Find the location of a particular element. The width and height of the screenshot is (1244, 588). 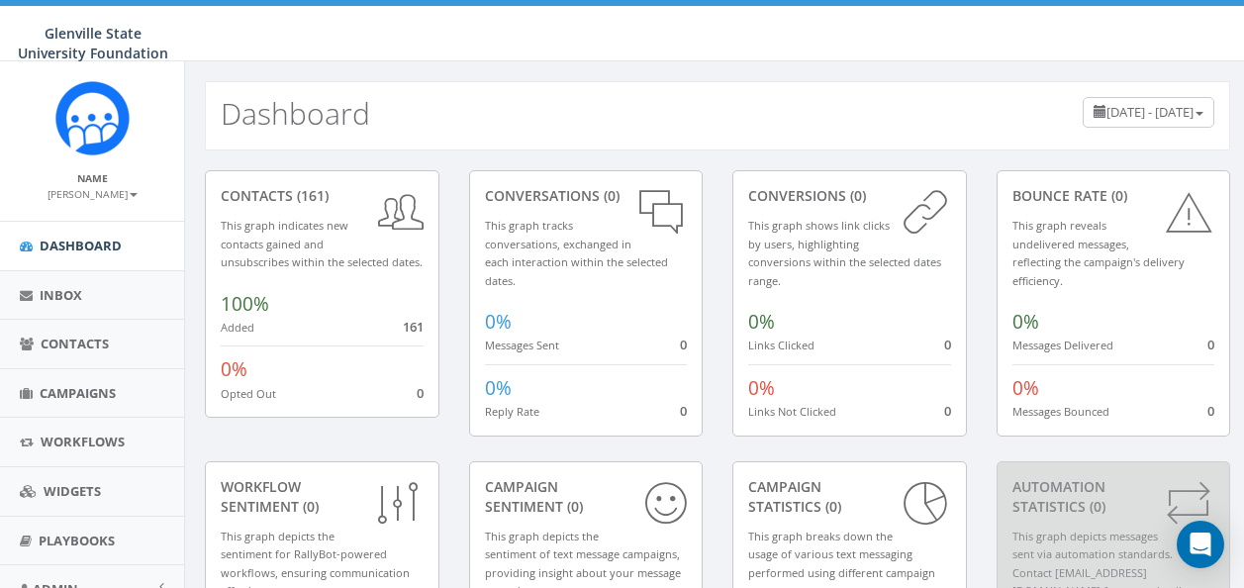

small: Opted Out is located at coordinates (248, 393).